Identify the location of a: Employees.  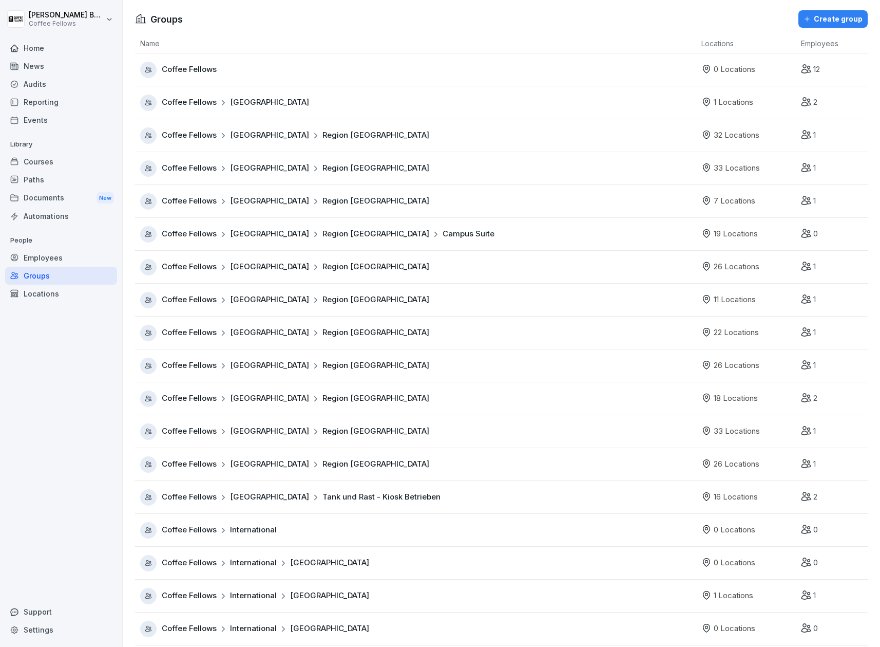
(61, 257).